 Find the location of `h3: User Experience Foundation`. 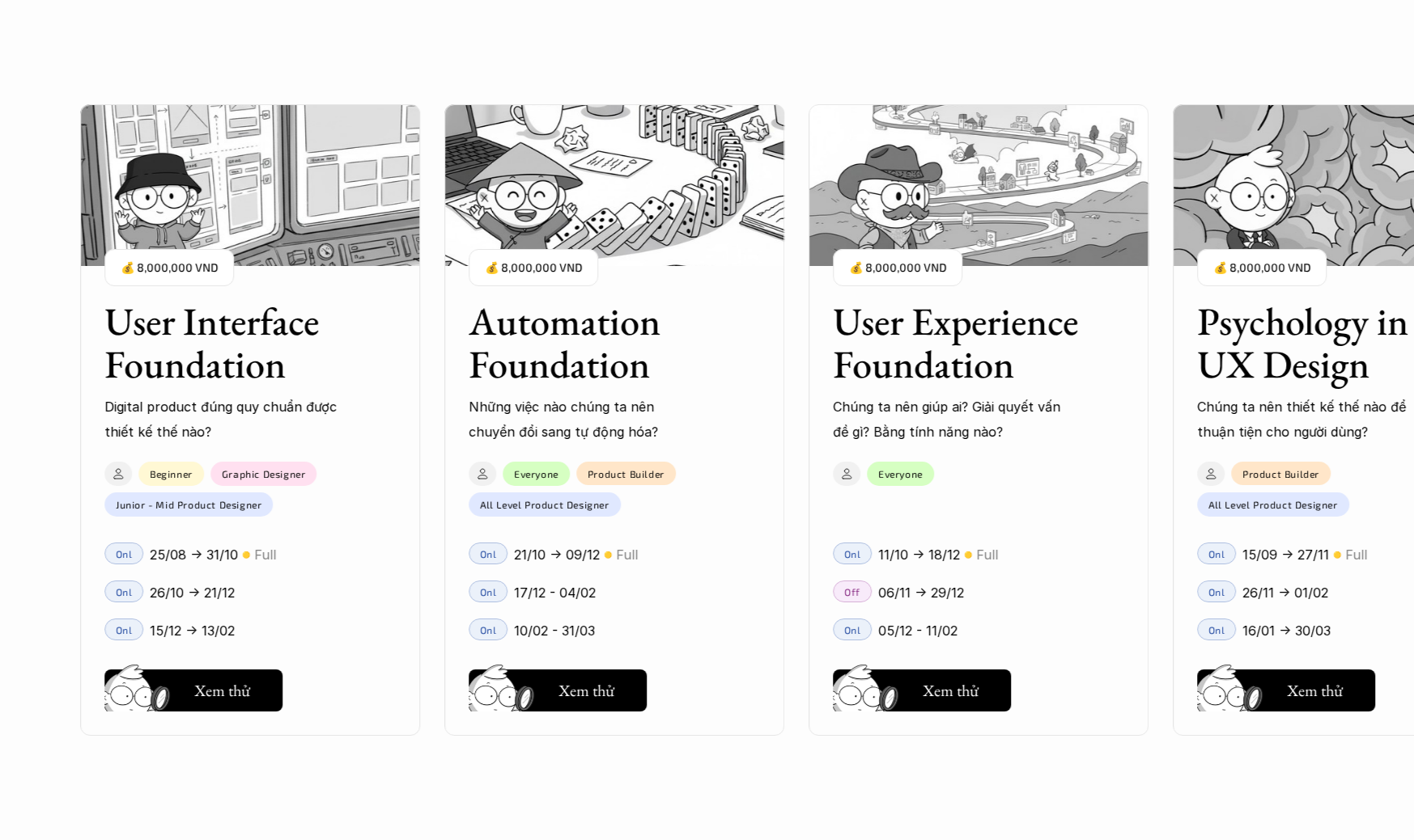

h3: User Experience Foundation is located at coordinates (959, 343).